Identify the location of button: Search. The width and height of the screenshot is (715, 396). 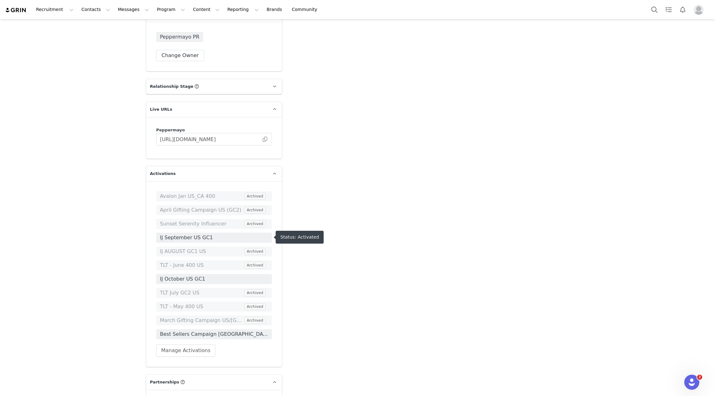
(655, 9).